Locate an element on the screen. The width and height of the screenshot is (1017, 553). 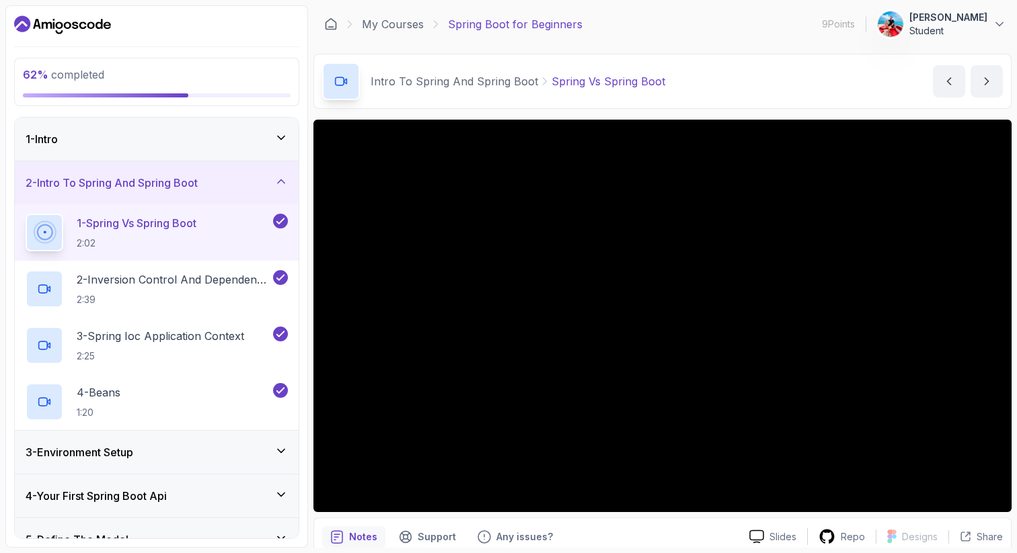
p: 3 - Spring Ioc Application Context is located at coordinates (160, 336).